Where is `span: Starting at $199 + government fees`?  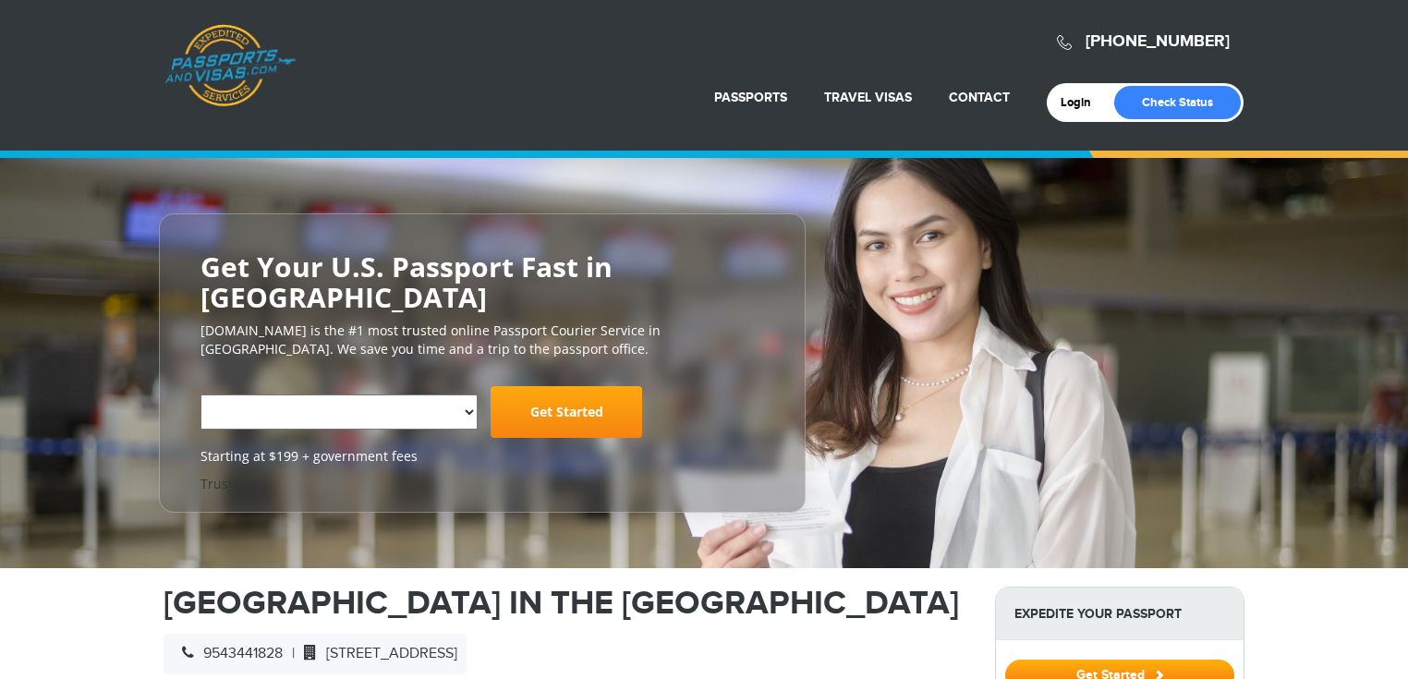 span: Starting at $199 + government fees is located at coordinates (482, 456).